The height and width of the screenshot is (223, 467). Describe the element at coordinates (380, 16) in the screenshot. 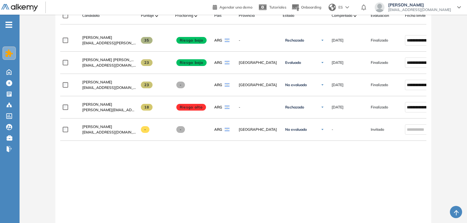

I see `span: Evaluación` at that location.